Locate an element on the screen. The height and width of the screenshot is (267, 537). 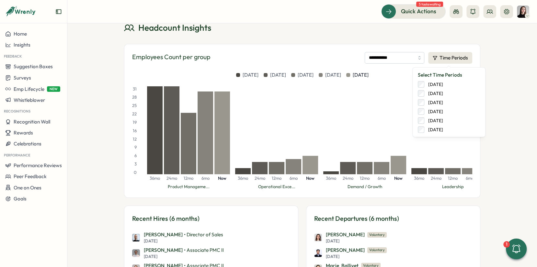
span: Peer Feedback is located at coordinates (30, 176).